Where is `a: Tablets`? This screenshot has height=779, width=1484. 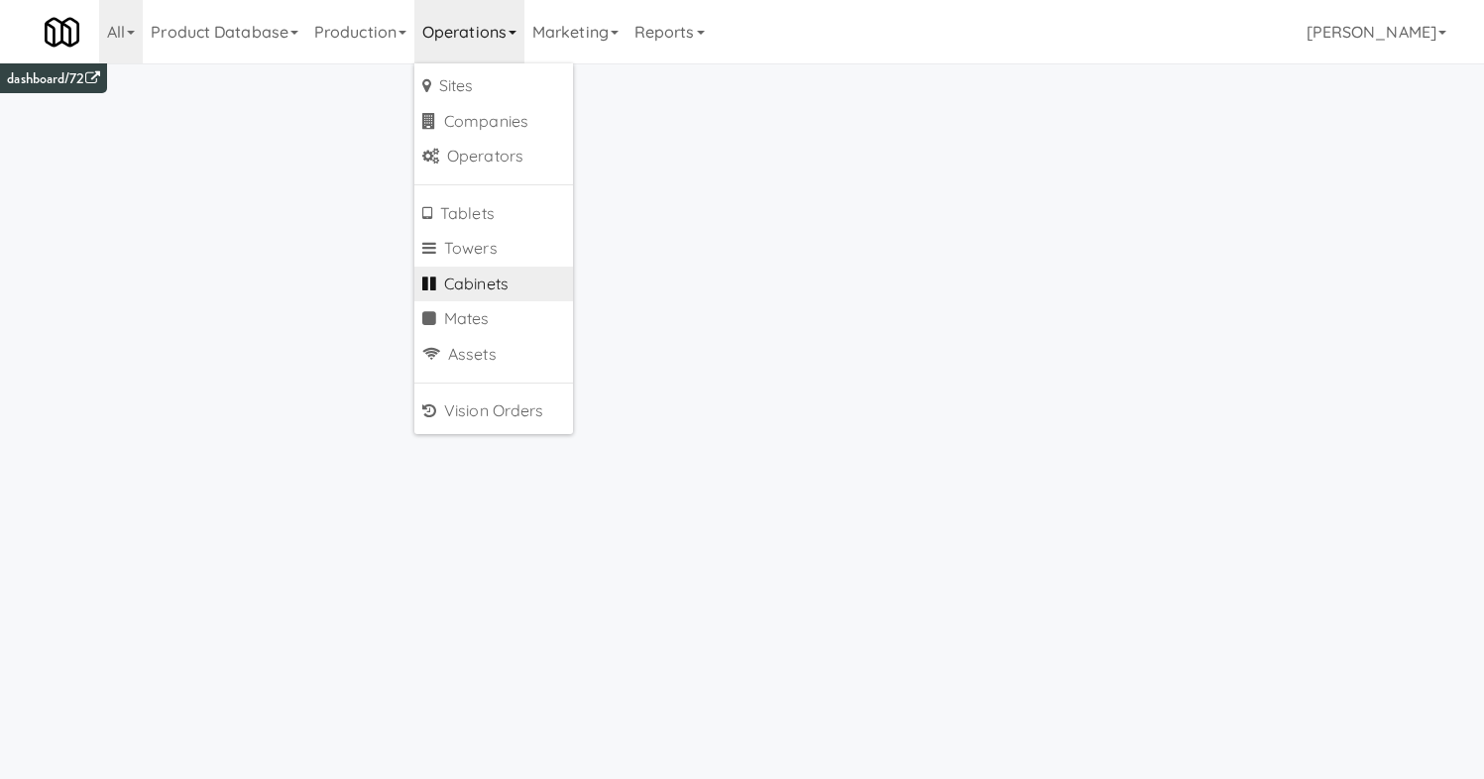
a: Tablets is located at coordinates (494, 214).